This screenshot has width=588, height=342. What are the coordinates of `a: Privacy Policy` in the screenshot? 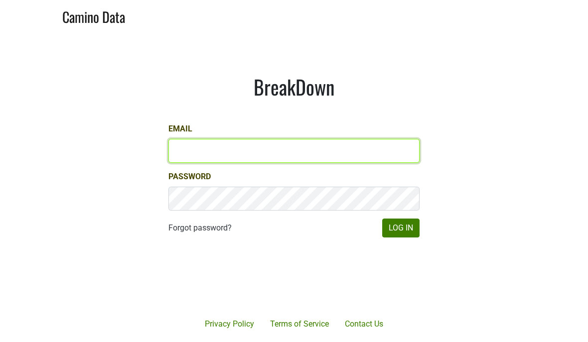 It's located at (229, 325).